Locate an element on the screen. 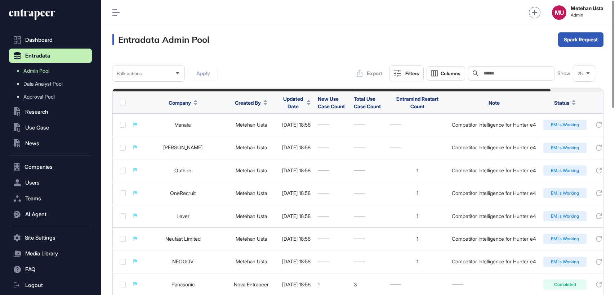  span: Data Analyst Pool is located at coordinates (43, 84).